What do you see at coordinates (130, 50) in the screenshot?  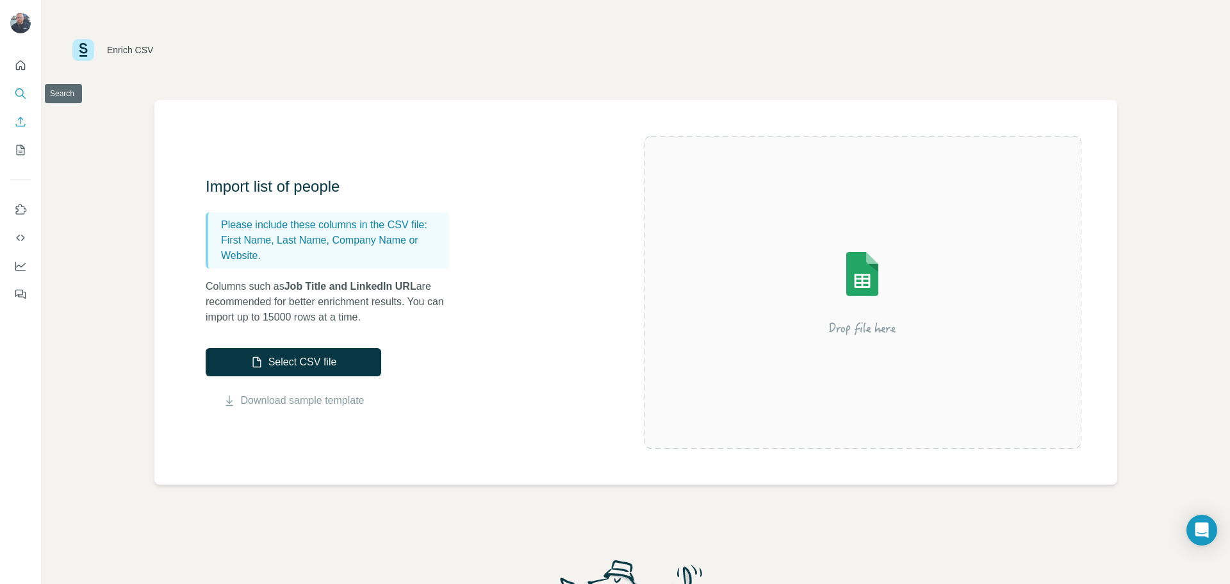 I see `div: Enrich CSV` at bounding box center [130, 50].